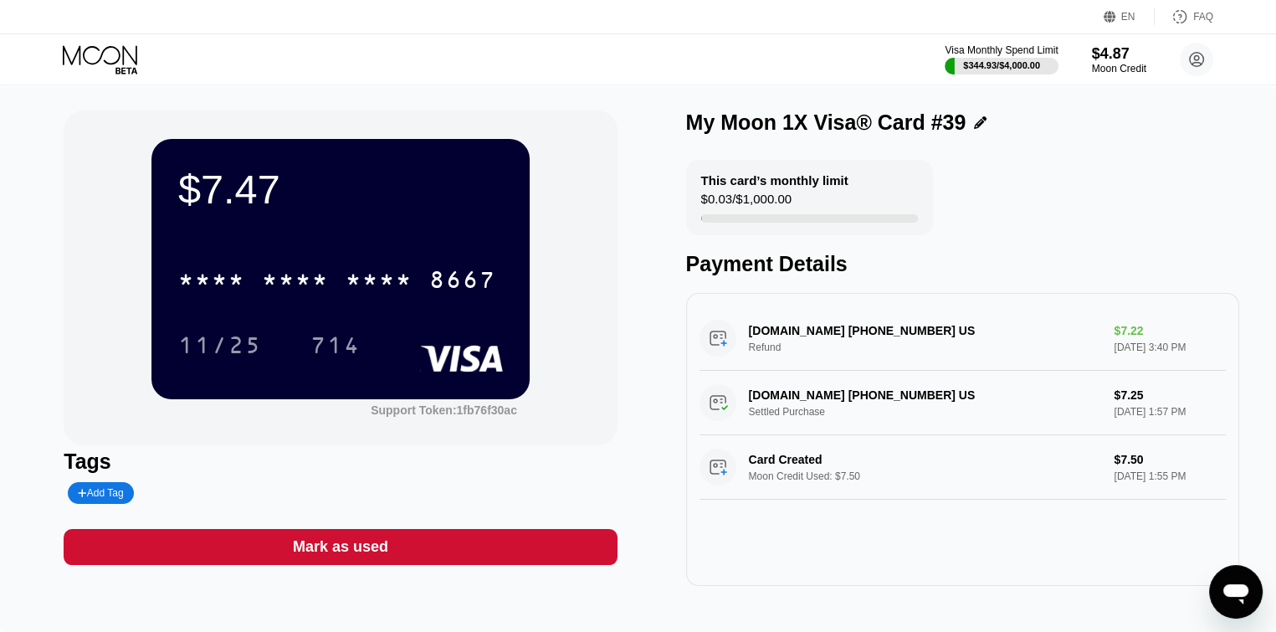 Image resolution: width=1276 pixels, height=632 pixels. What do you see at coordinates (443, 410) in the screenshot?
I see `div: Support Token:1fb76f30ac` at bounding box center [443, 410].